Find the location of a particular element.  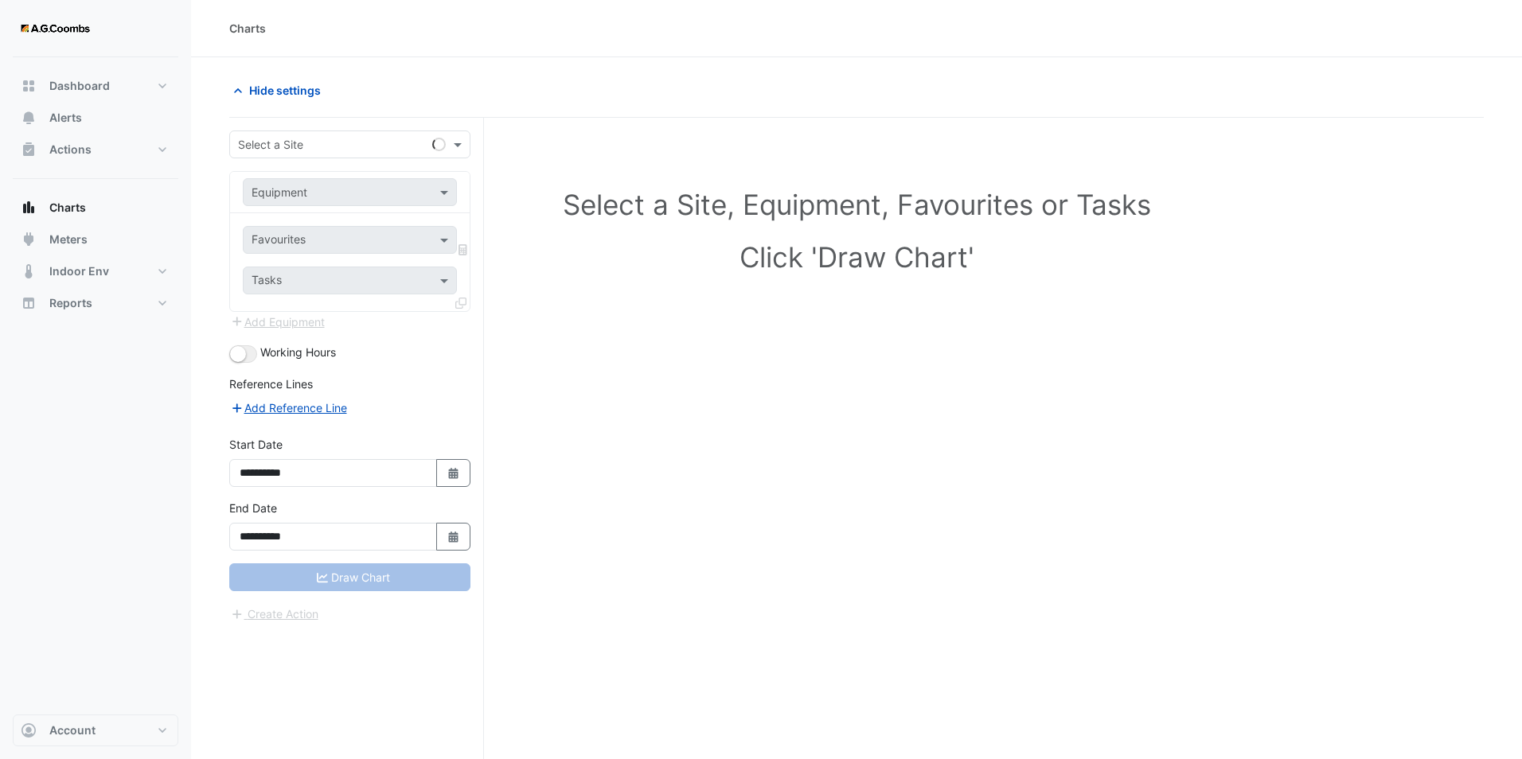

button: Add Reference Line is located at coordinates (288, 408).